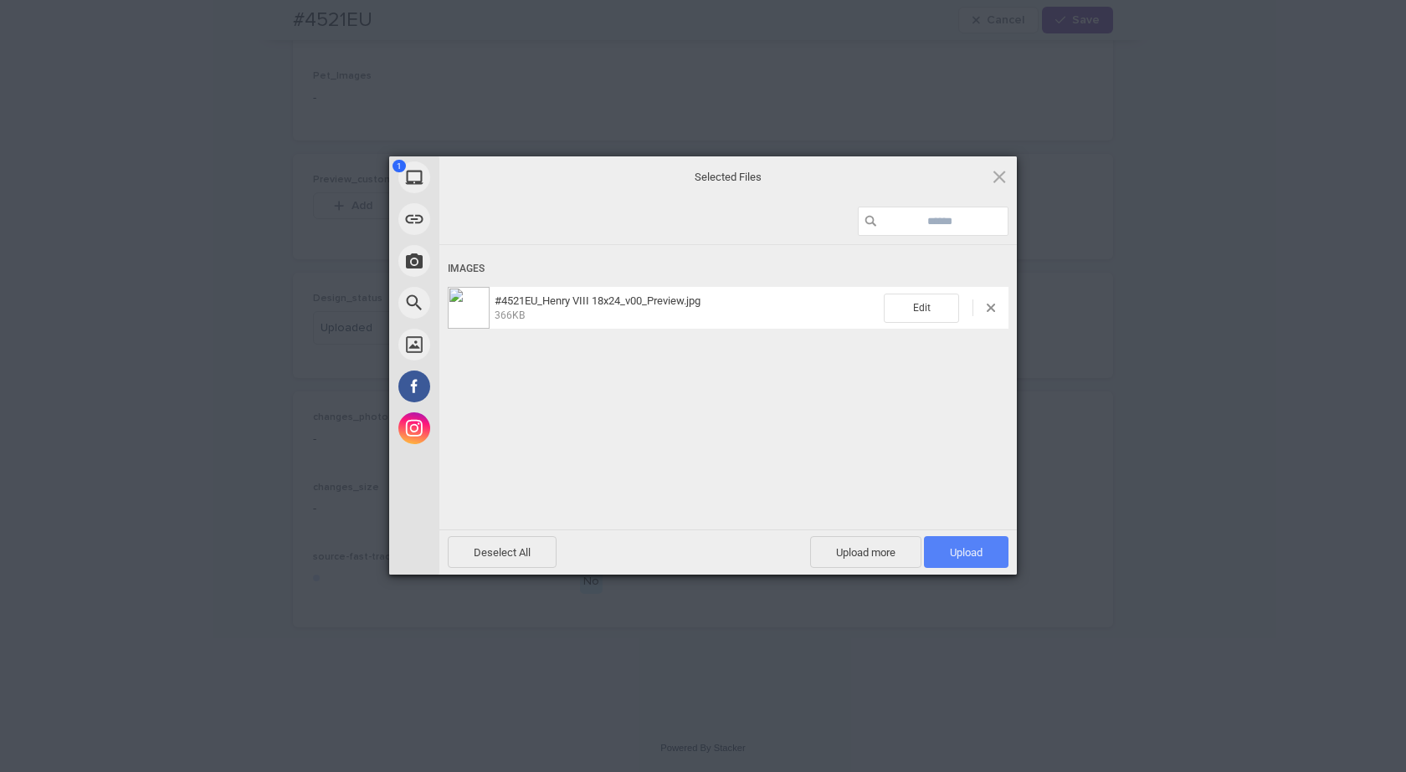 The height and width of the screenshot is (772, 1406). I want to click on span: Upload, so click(966, 552).